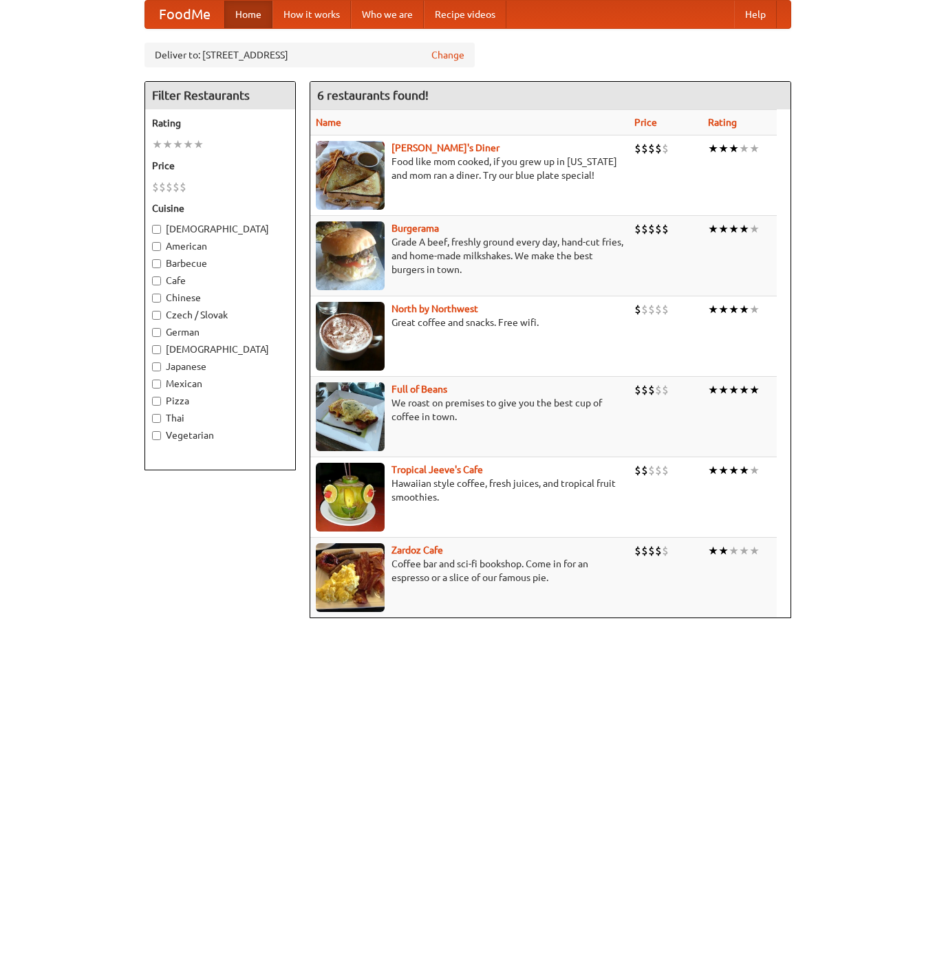 This screenshot has width=935, height=973. What do you see at coordinates (417, 550) in the screenshot?
I see `a: Zardoz Cafe` at bounding box center [417, 550].